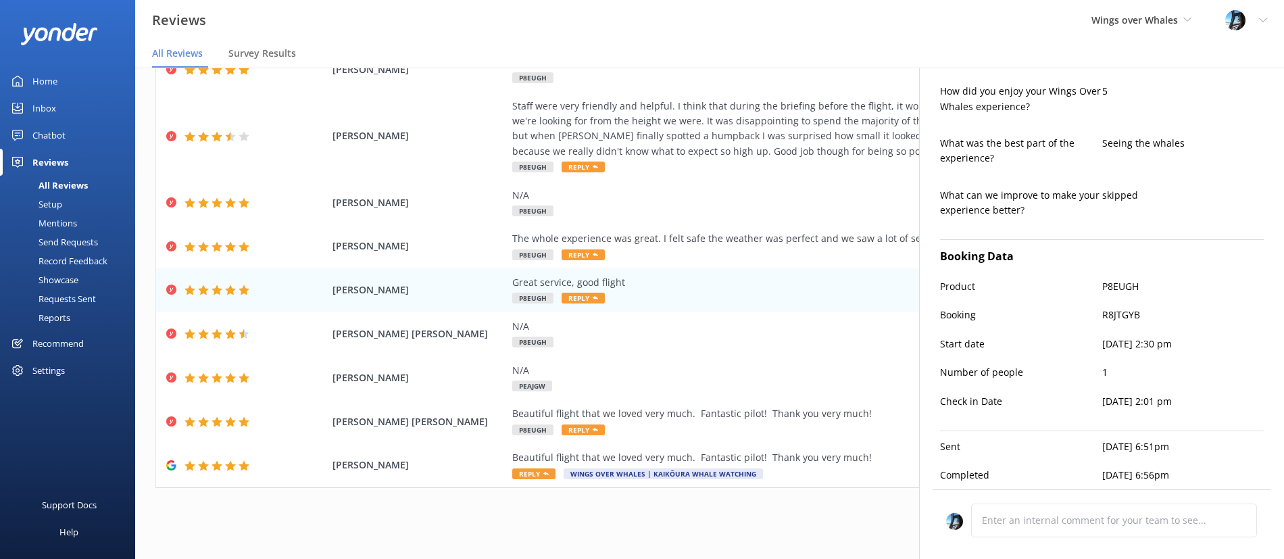  Describe the element at coordinates (1183, 372) in the screenshot. I see `p: 1` at that location.